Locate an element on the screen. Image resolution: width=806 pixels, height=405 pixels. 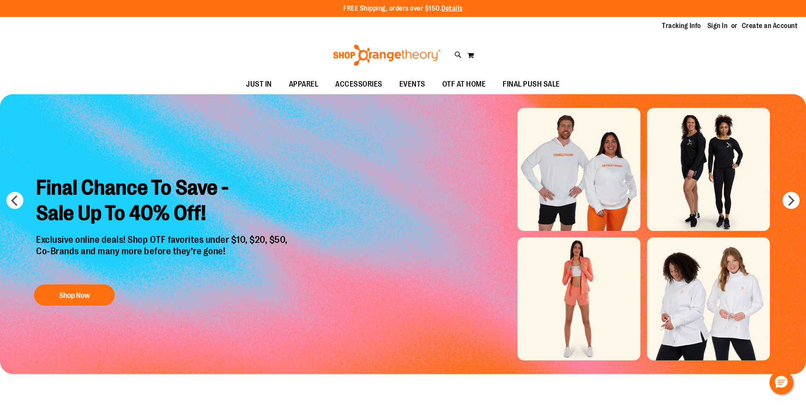
a: Tracking Info is located at coordinates (681, 26).